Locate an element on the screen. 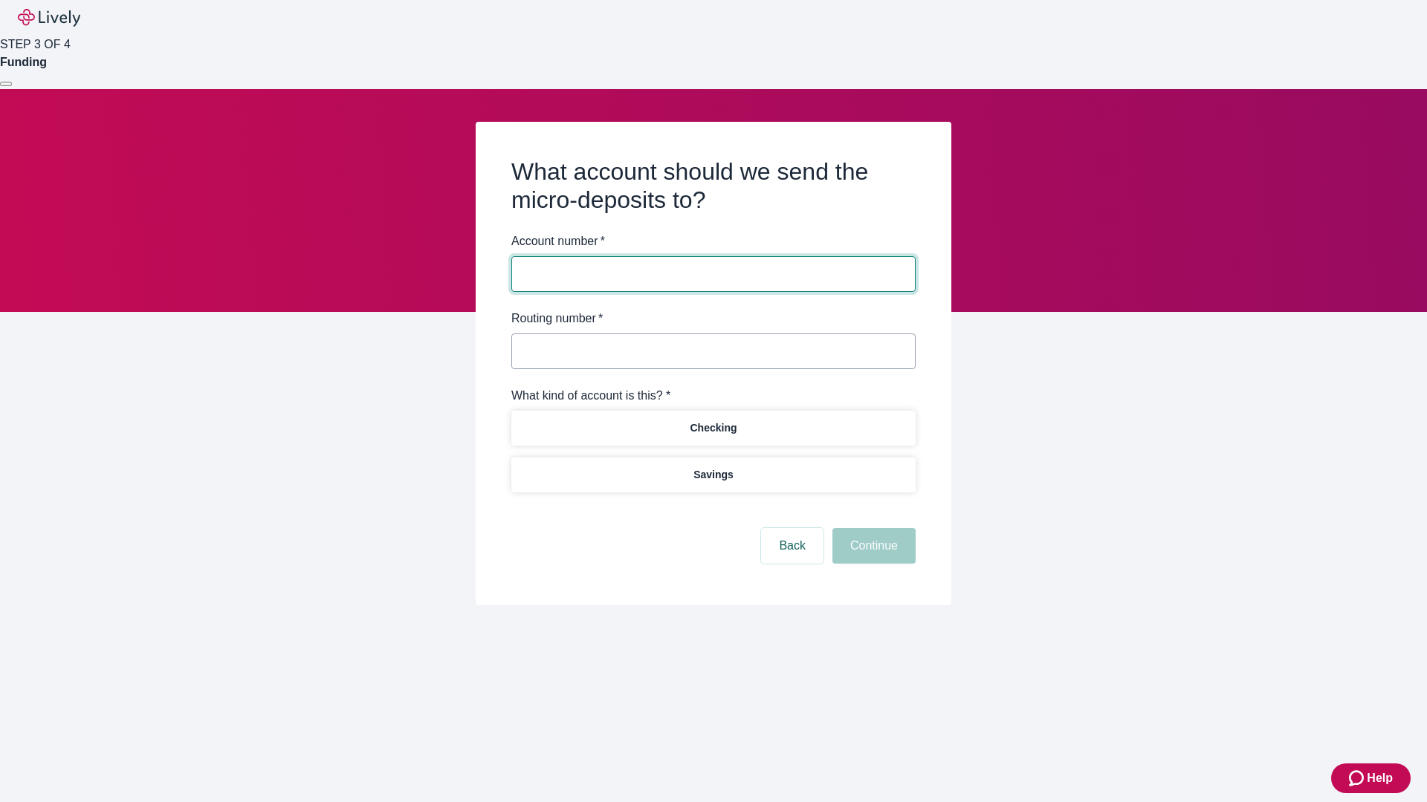 The image size is (1427, 802). h2: What account should we send the micro-deposits to? is located at coordinates (713, 186).